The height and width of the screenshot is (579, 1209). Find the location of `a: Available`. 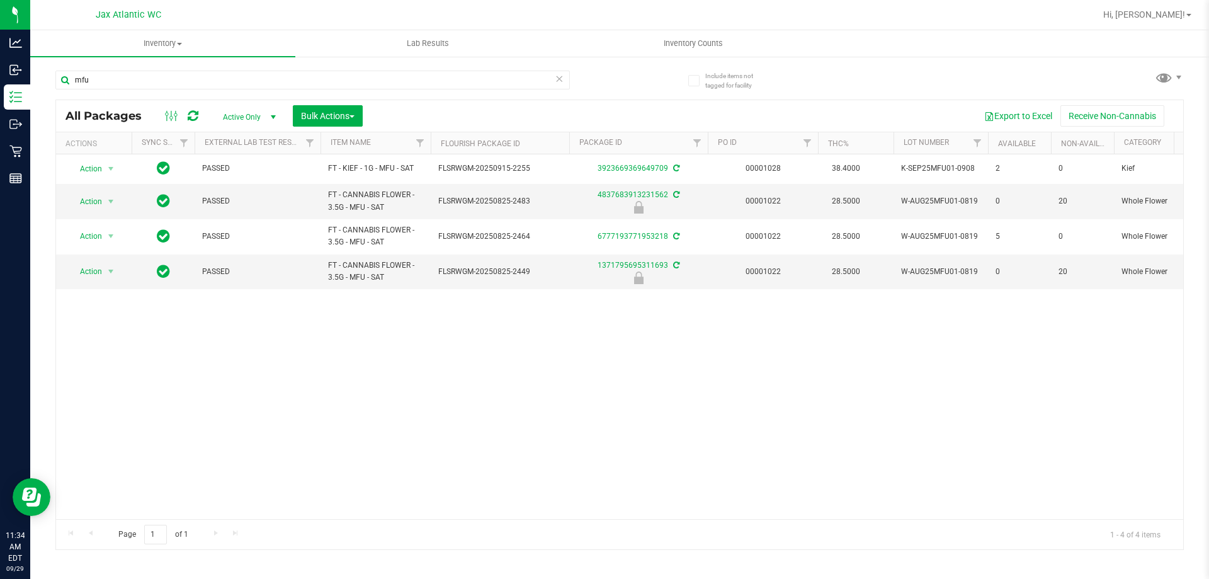

a: Available is located at coordinates (1017, 144).